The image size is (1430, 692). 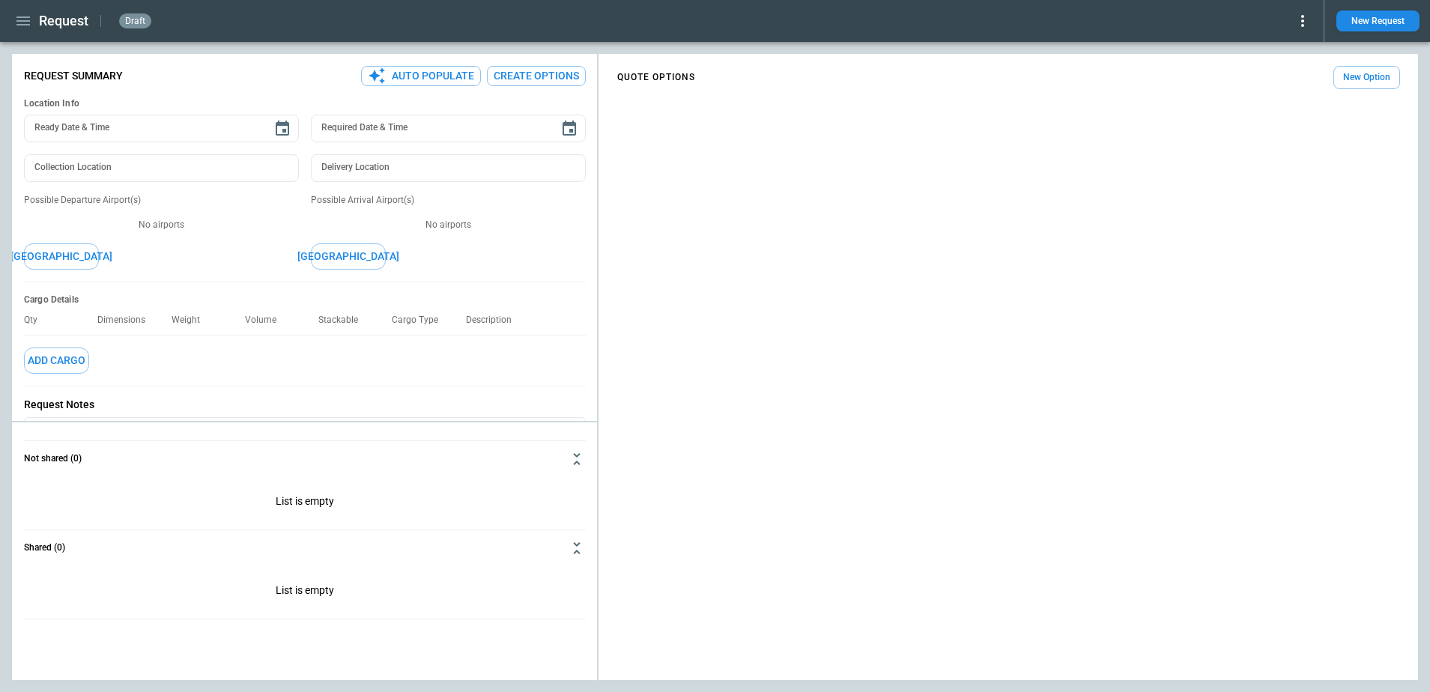 What do you see at coordinates (305, 548) in the screenshot?
I see `button: Shared (0)` at bounding box center [305, 548].